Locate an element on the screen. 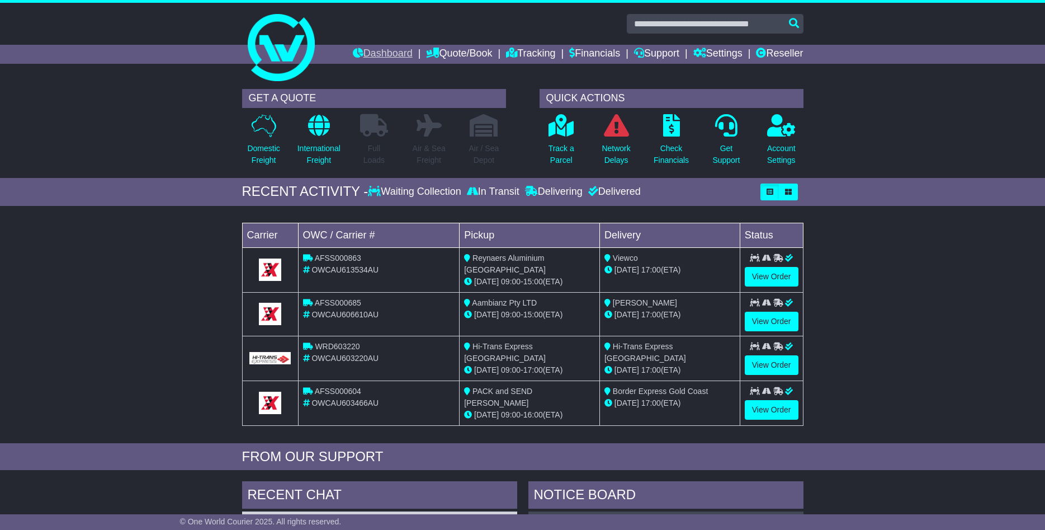 The width and height of the screenshot is (1045, 530). td: Carrier is located at coordinates (270, 235).